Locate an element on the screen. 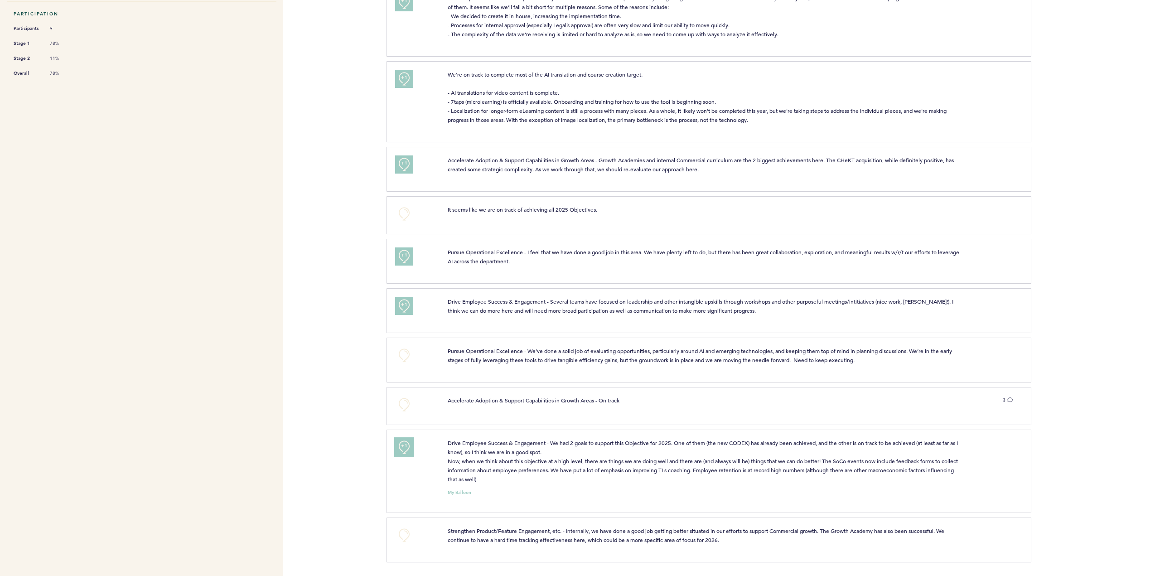 This screenshot has width=1160, height=576. span: Stage 2 is located at coordinates (27, 58).